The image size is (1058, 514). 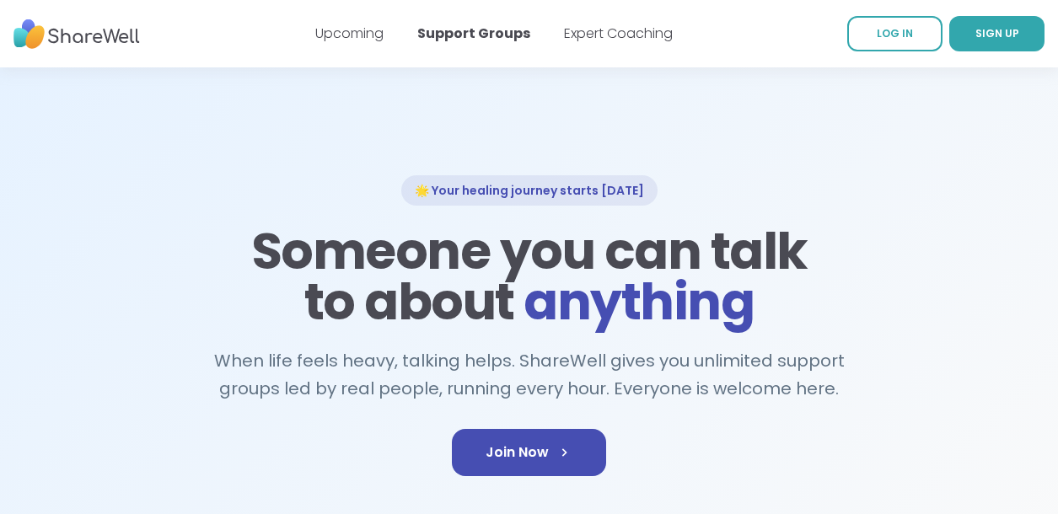 I want to click on h2: When life feels heavy, talking helps. ShareWell gives you unlimited support groups led by real pe..., so click(x=530, y=374).